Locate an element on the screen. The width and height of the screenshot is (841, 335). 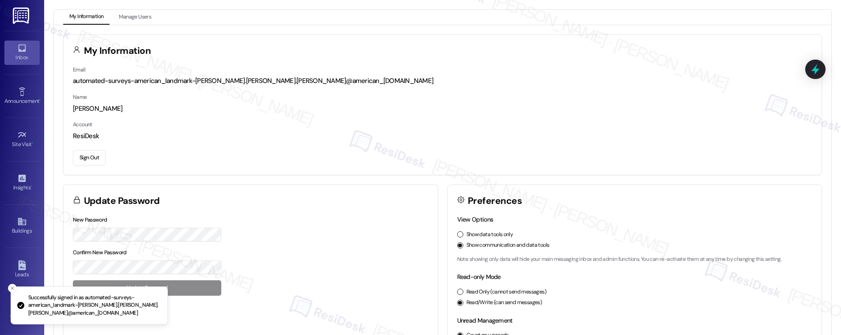
button: Manage Users is located at coordinates (135, 17).